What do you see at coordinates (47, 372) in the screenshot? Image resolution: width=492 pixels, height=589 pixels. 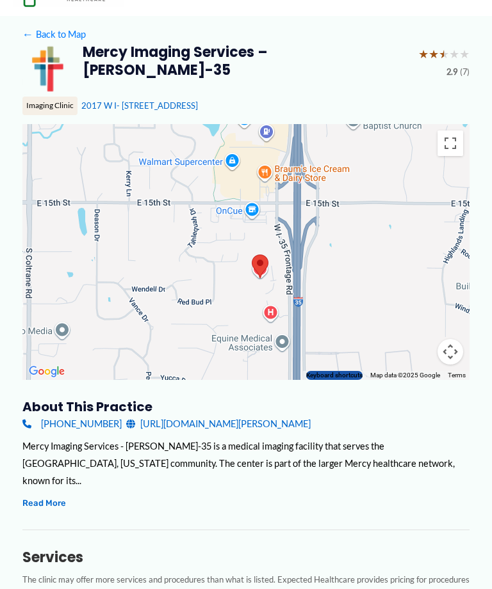 I see `a: Open this area in Google Maps (opens a new window)` at bounding box center [47, 372].